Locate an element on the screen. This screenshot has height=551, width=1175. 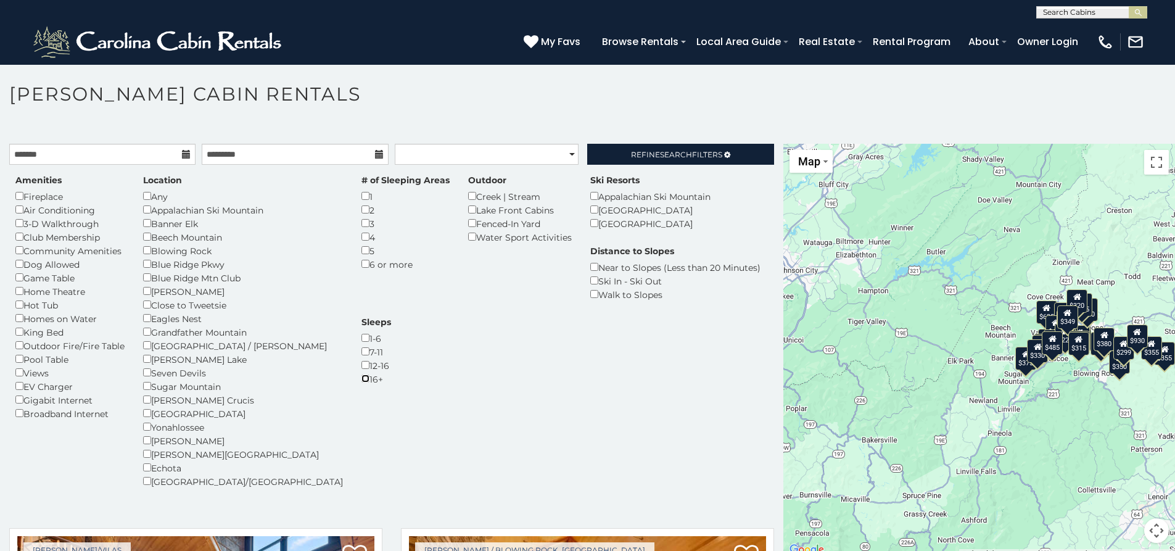
div: $480 is located at coordinates (1079, 342).